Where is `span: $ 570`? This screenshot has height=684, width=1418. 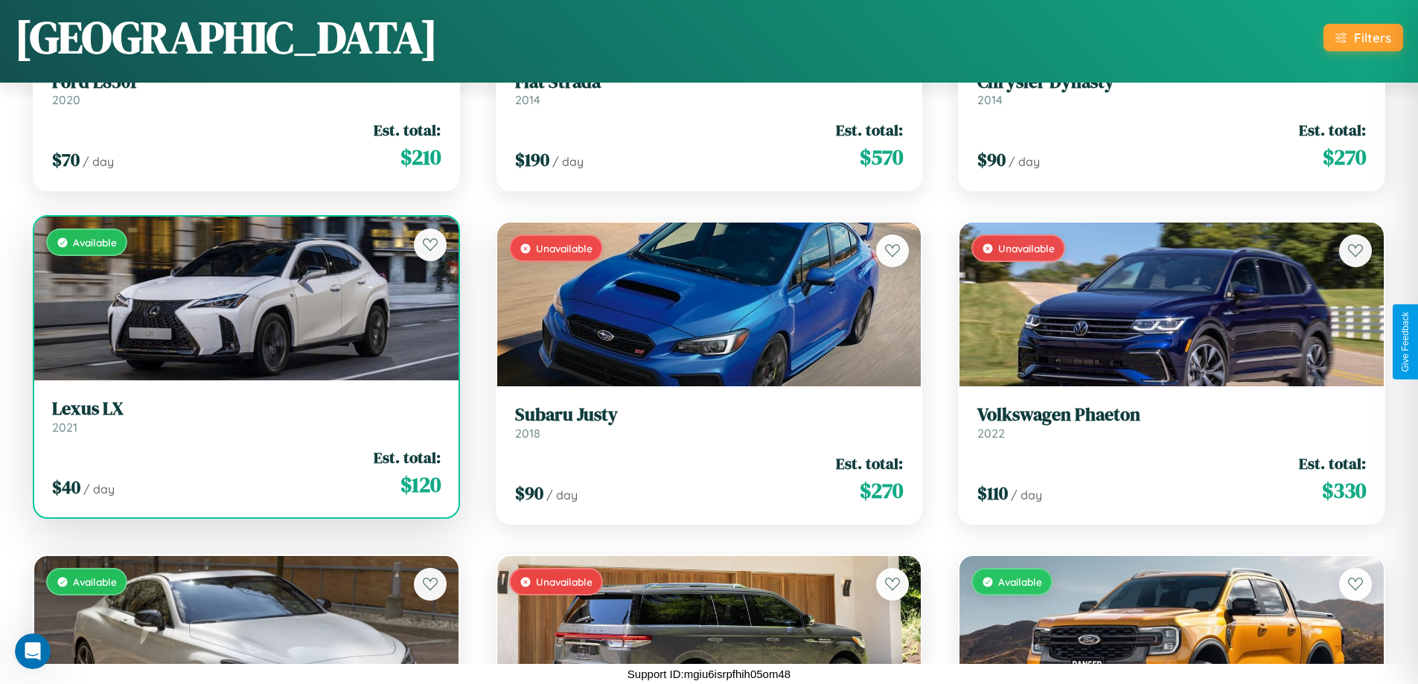
span: $ 570 is located at coordinates (881, 157).